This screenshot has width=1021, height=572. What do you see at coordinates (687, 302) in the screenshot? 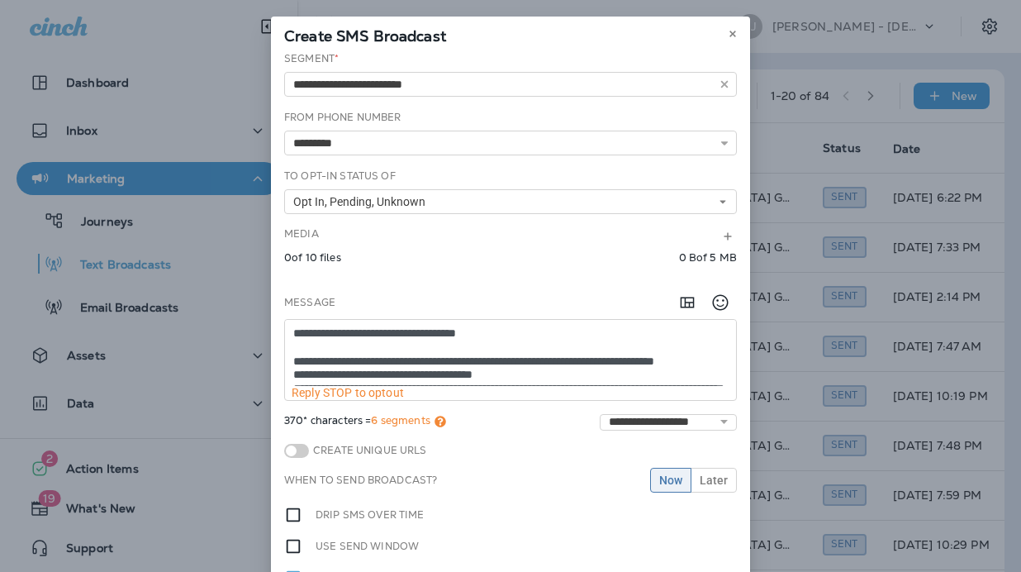
I see `button: Add in a premade template` at bounding box center [687, 302].